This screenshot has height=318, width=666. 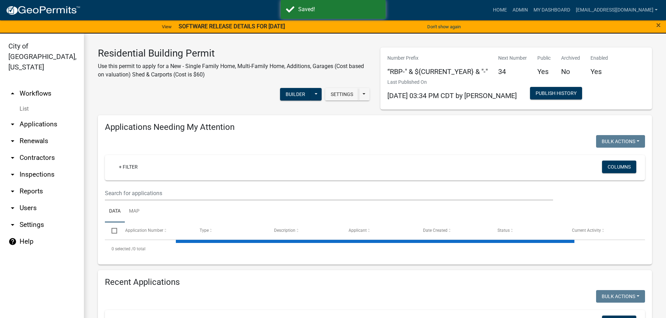 What do you see at coordinates (453, 231) in the screenshot?
I see `datatable-header-cell: Date Created` at bounding box center [453, 231].